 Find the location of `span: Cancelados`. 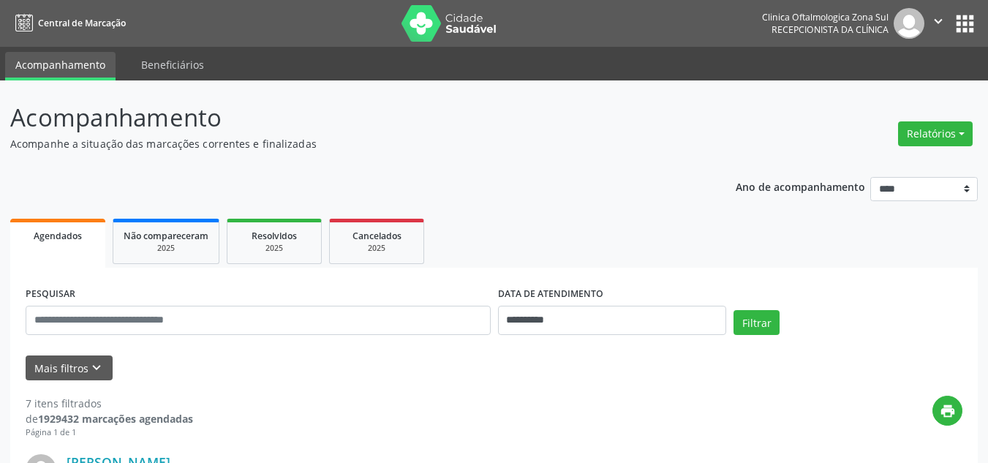

span: Cancelados is located at coordinates (377, 236).